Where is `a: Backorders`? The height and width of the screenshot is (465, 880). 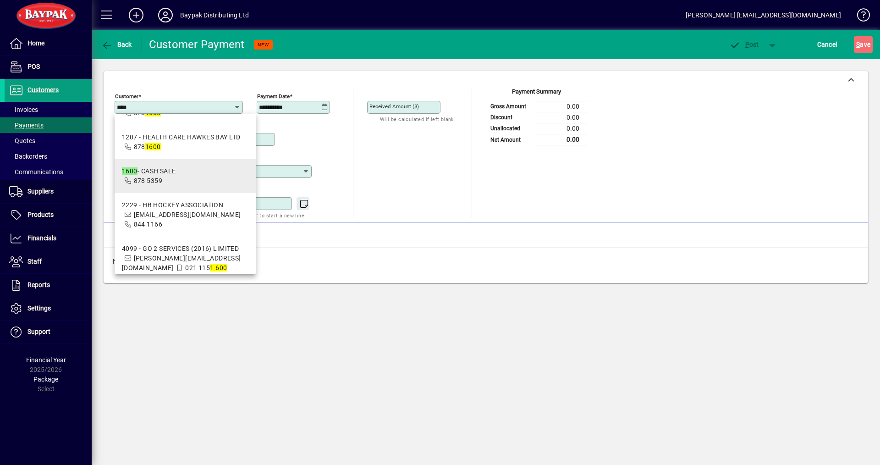 a: Backorders is located at coordinates (48, 156).